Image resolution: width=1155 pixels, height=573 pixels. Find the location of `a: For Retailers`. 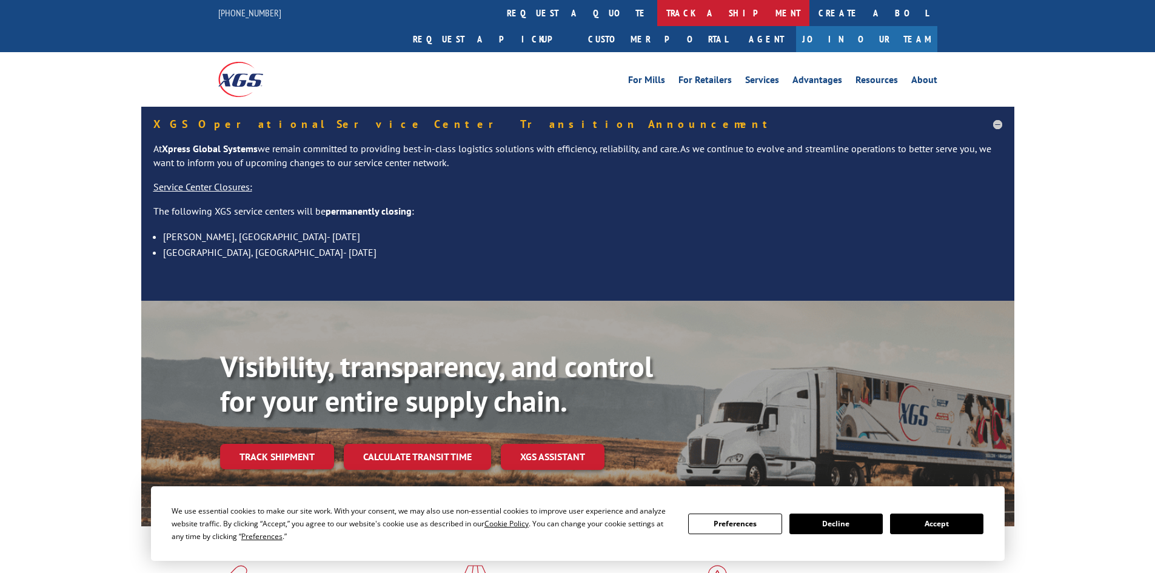

a: For Retailers is located at coordinates (705, 82).